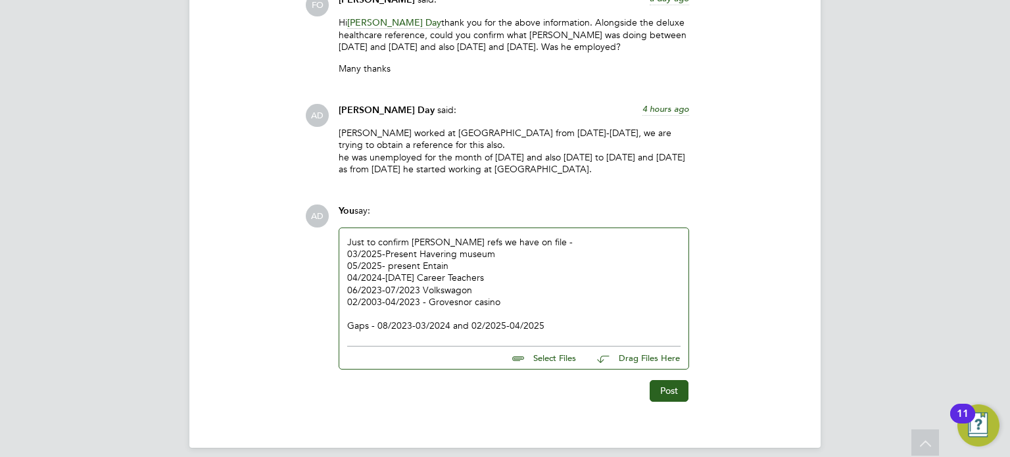 This screenshot has width=1010, height=457. Describe the element at coordinates (514, 290) in the screenshot. I see `div: 06/2023-07/2023 Volkswagon` at that location.